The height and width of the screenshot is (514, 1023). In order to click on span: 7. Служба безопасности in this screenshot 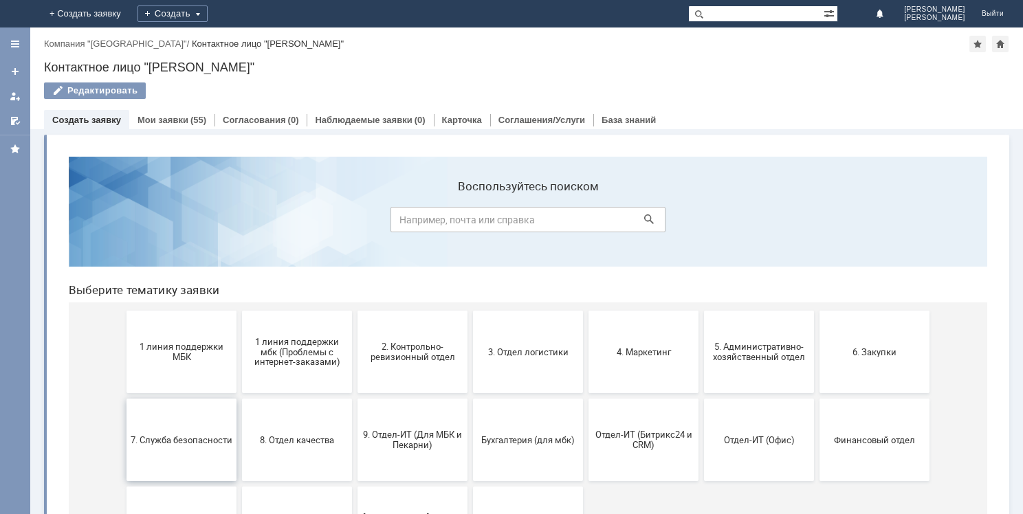, I will do `click(124, 294)`.